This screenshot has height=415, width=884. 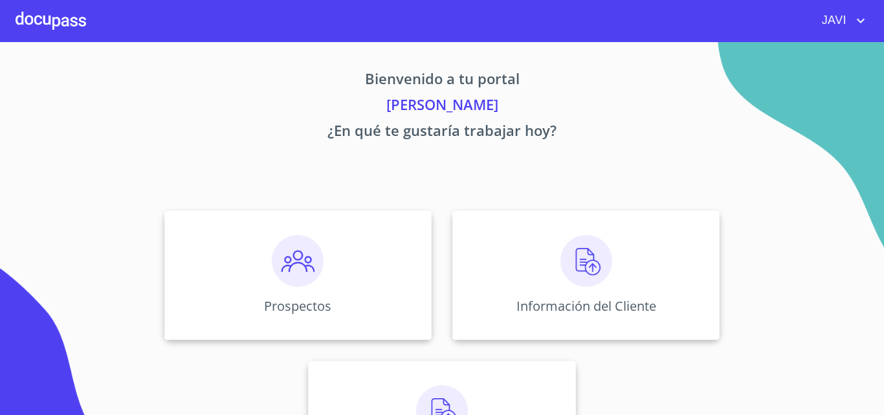 I want to click on p: Prospectos, so click(x=298, y=305).